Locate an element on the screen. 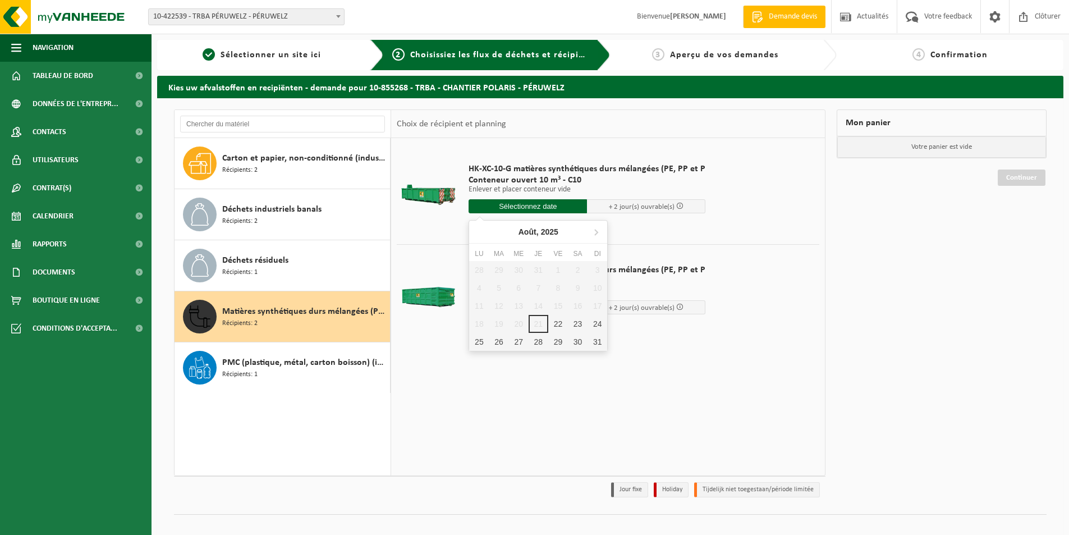 Image resolution: width=1069 pixels, height=535 pixels. span: Rapports is located at coordinates (49, 244).